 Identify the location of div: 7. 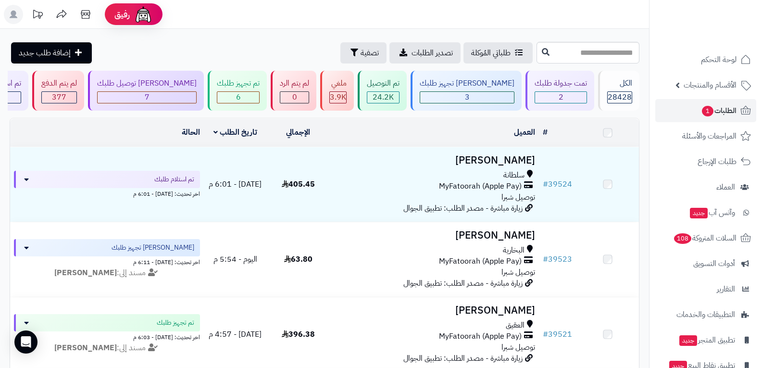
(147, 97).